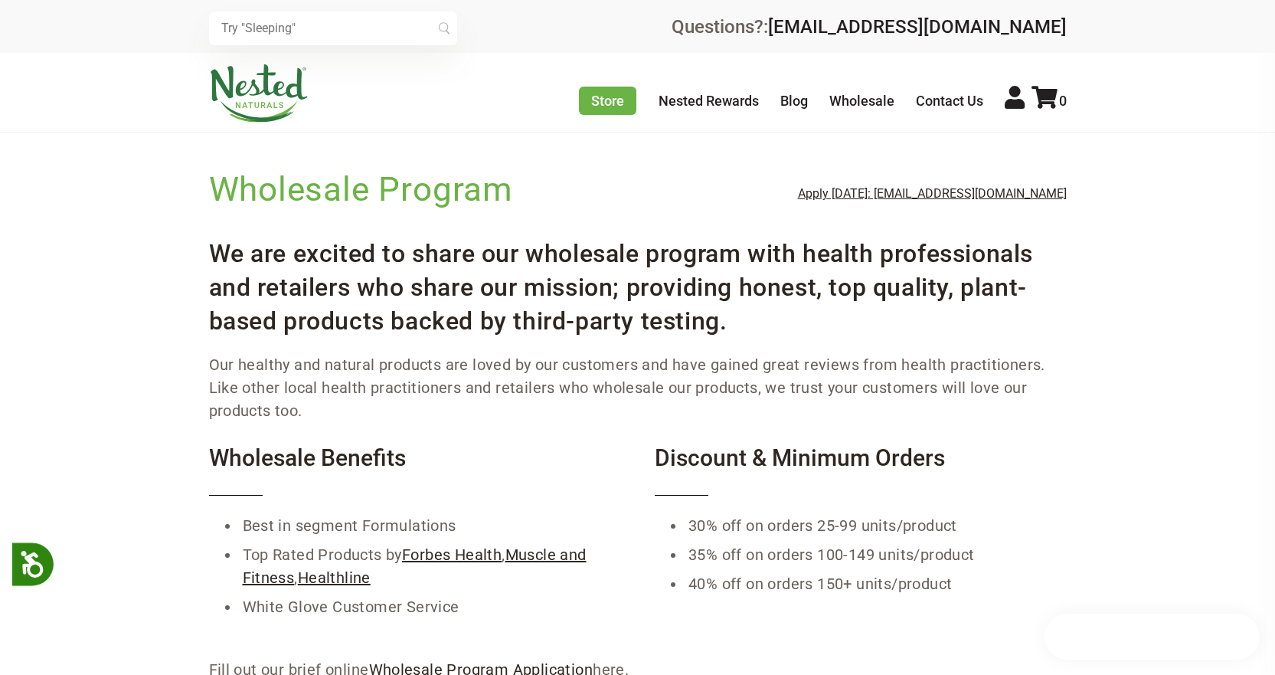 Image resolution: width=1275 pixels, height=675 pixels. What do you see at coordinates (861, 470) in the screenshot?
I see `h4: Discount & Minimum Orders` at bounding box center [861, 470].